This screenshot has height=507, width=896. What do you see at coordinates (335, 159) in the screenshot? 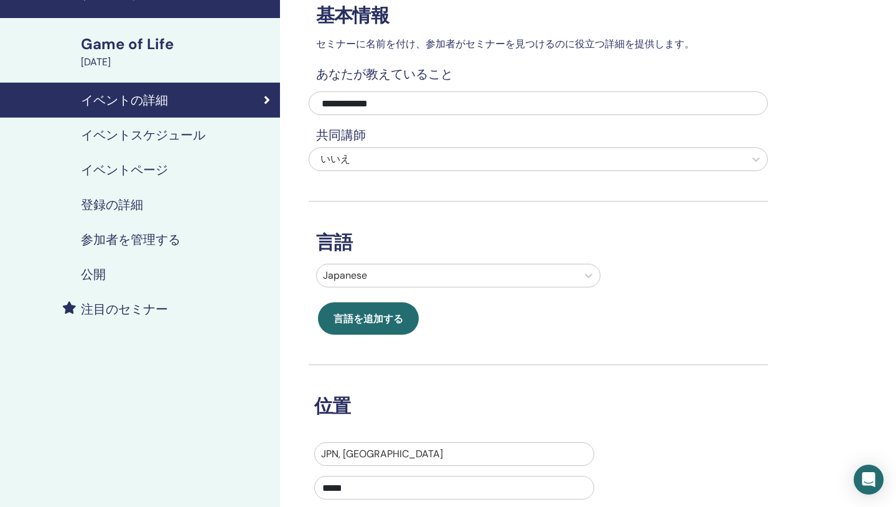
I see `span: いいえ` at bounding box center [335, 159].